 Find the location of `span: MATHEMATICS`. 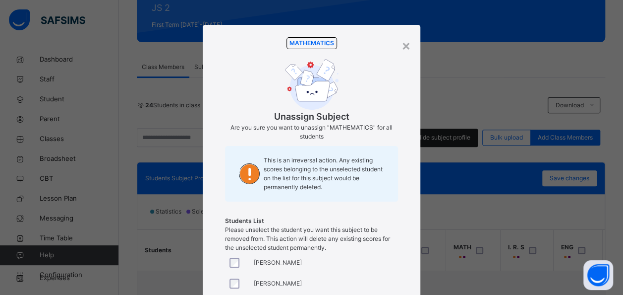

span: MATHEMATICS is located at coordinates (312, 43).